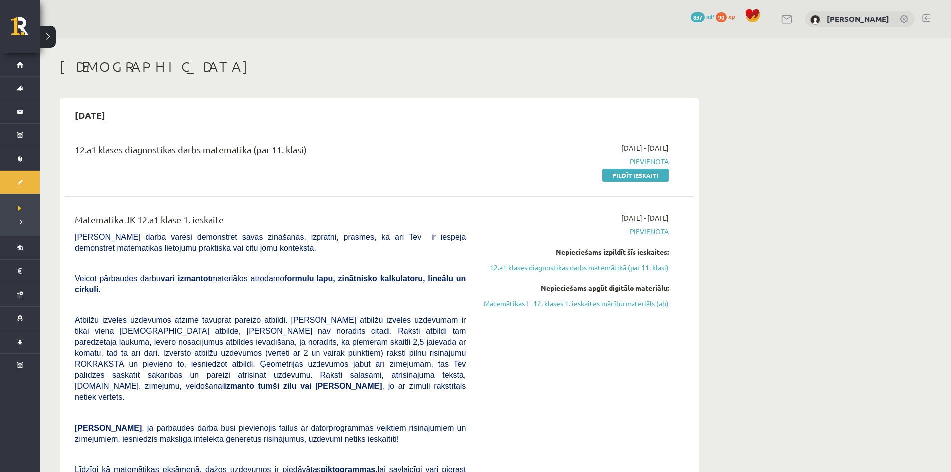 This screenshot has width=951, height=472. What do you see at coordinates (635, 175) in the screenshot?
I see `a: Pildīt ieskaiti` at bounding box center [635, 175].